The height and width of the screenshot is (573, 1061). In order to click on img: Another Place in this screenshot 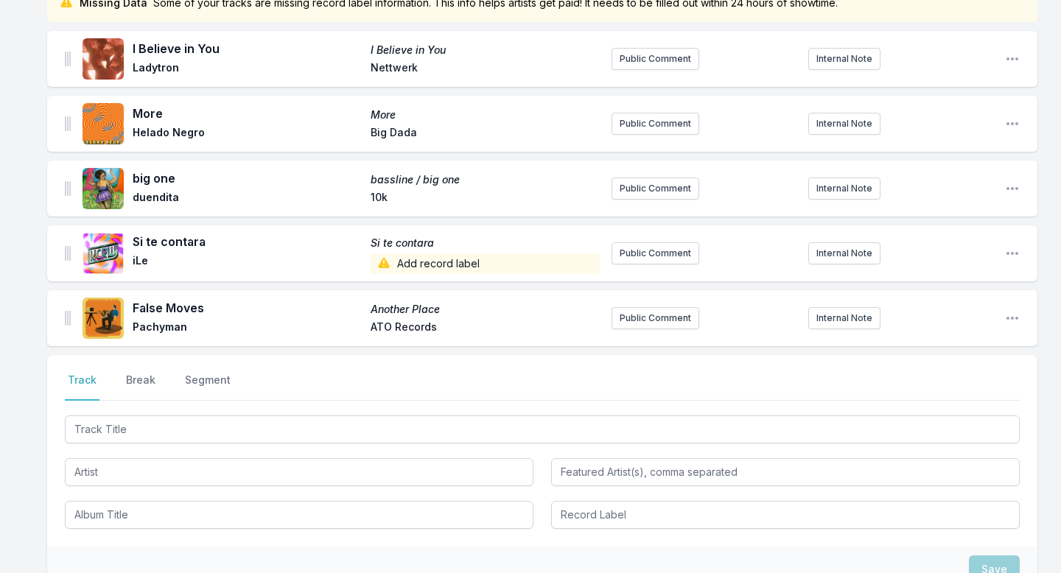, I will do `click(103, 318)`.